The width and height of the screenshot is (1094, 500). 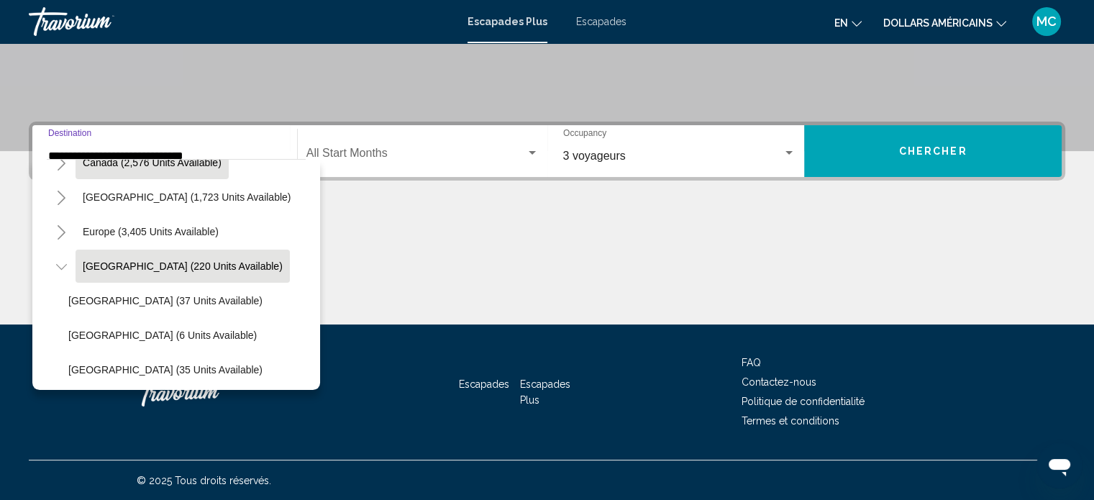 I want to click on font: MC, so click(x=1047, y=21).